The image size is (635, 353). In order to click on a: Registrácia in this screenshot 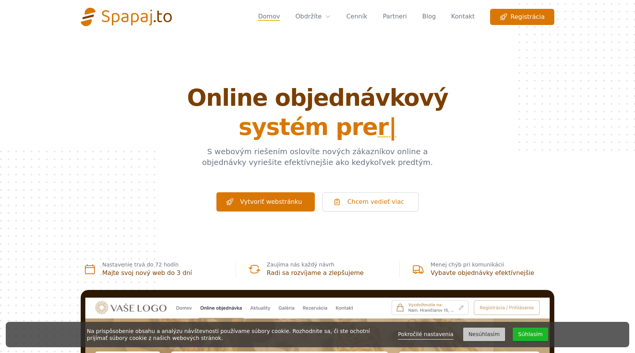, I will do `click(522, 17)`.